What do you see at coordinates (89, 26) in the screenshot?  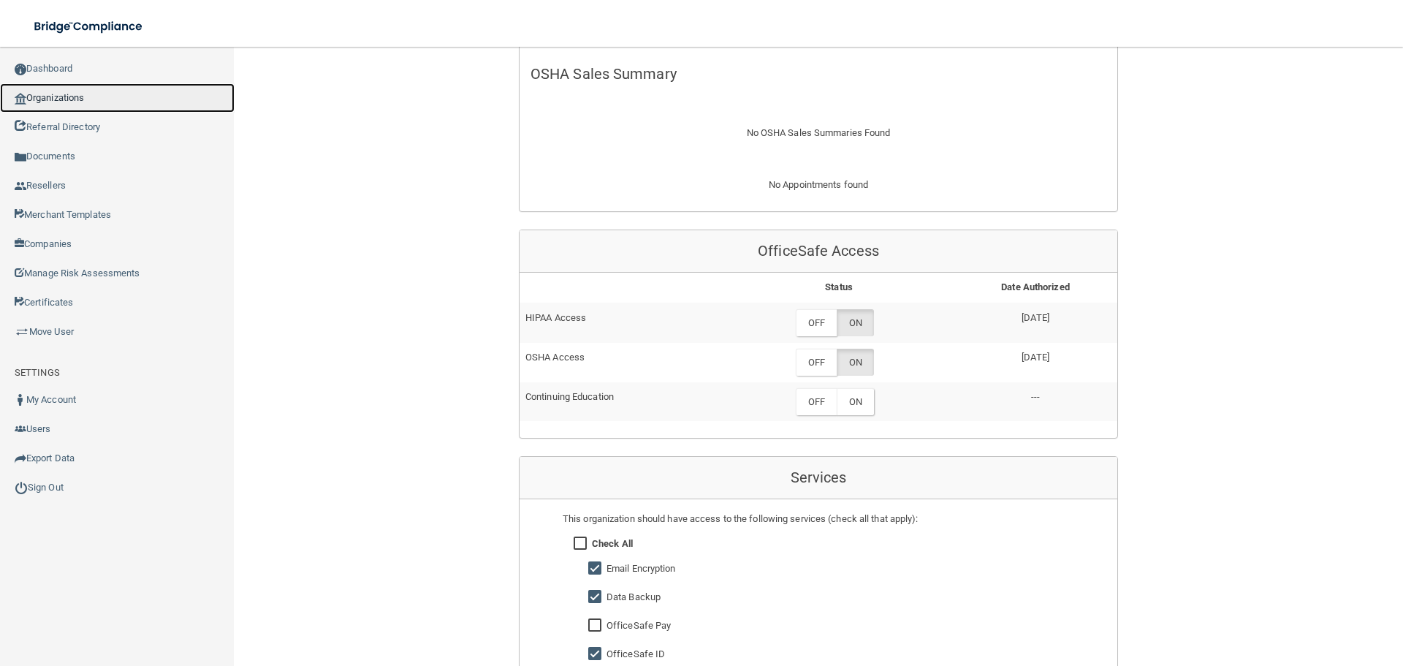 I see `img: bridge_compliance_login_screen.278c3ca4.svg` at bounding box center [89, 26].